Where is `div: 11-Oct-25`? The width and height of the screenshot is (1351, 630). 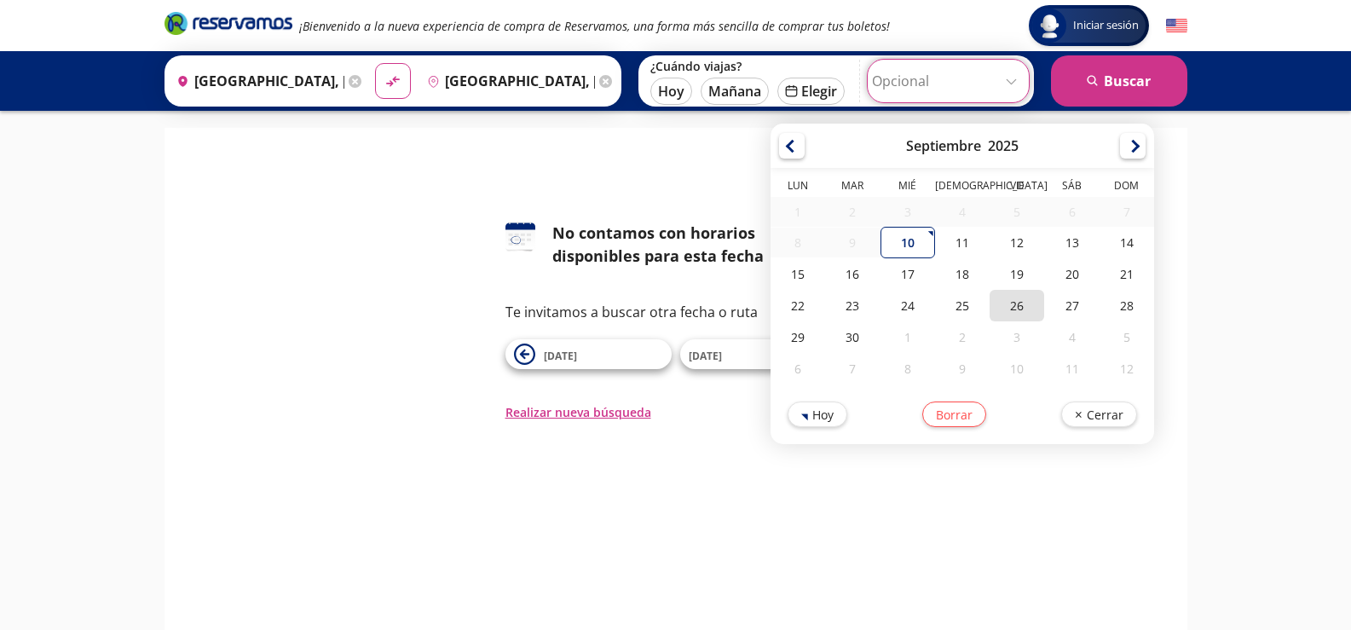 div: 11-Oct-25 is located at coordinates (1072, 368).